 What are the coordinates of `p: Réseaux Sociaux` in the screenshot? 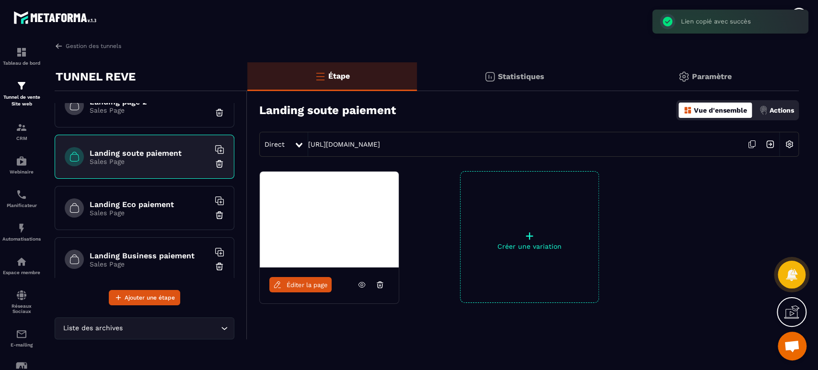 It's located at (22, 309).